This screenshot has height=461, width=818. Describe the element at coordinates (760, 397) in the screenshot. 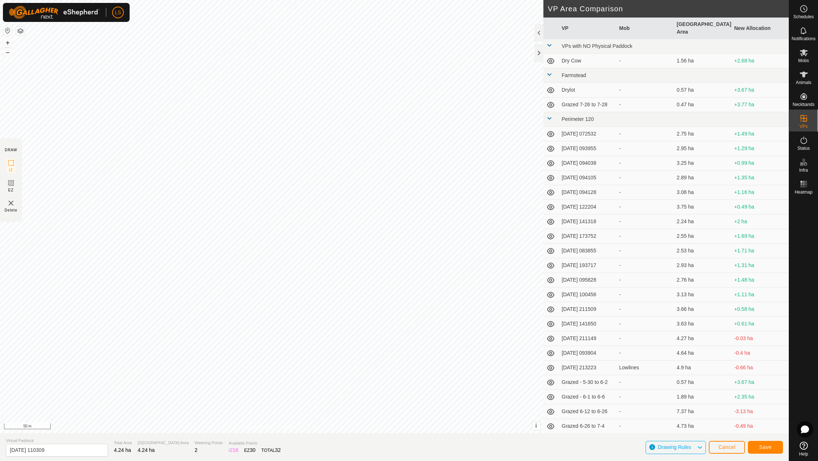

I see `td: +2.35 ha` at that location.